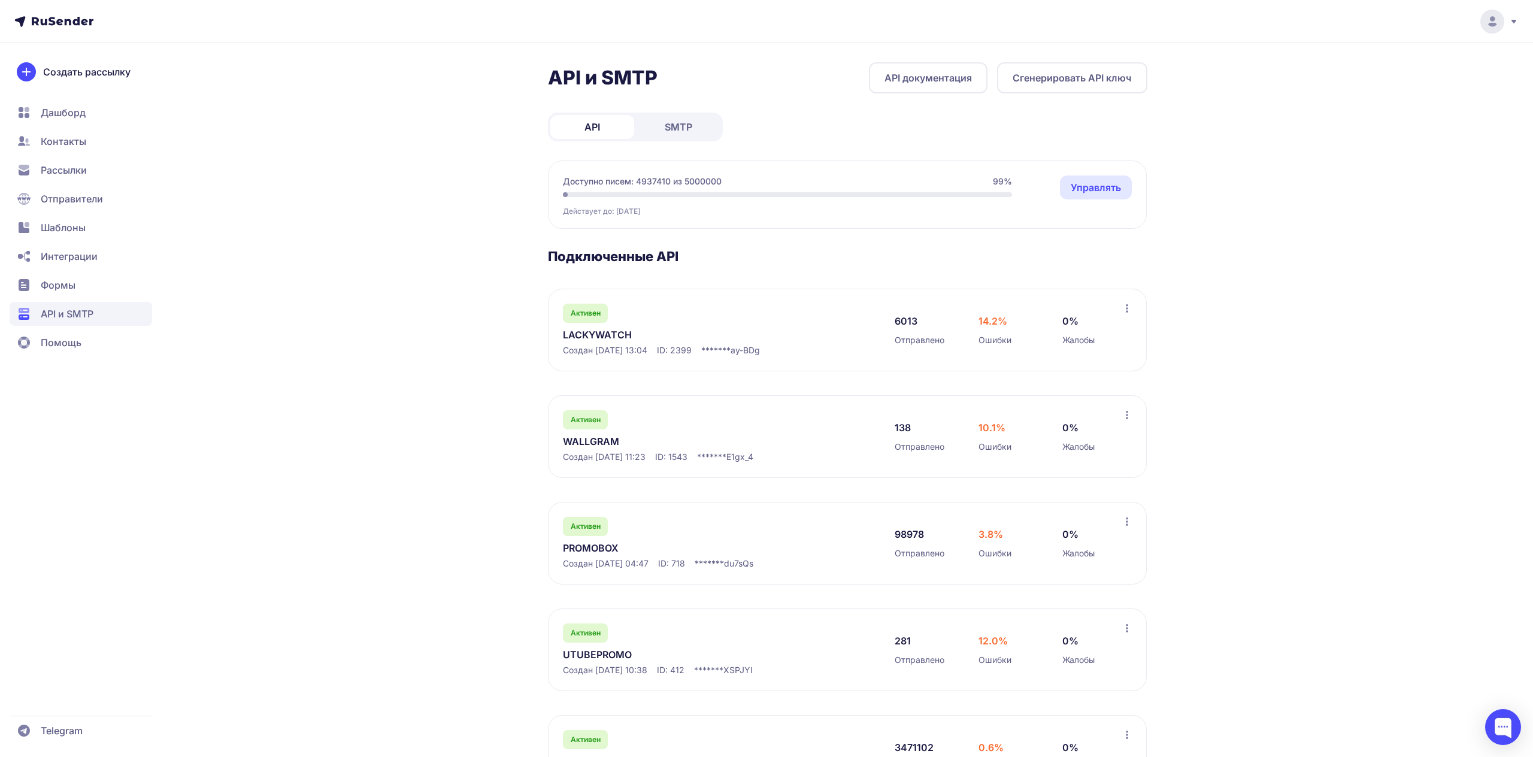 The image size is (1533, 757). Describe the element at coordinates (993, 321) in the screenshot. I see `span: 14.2%` at that location.